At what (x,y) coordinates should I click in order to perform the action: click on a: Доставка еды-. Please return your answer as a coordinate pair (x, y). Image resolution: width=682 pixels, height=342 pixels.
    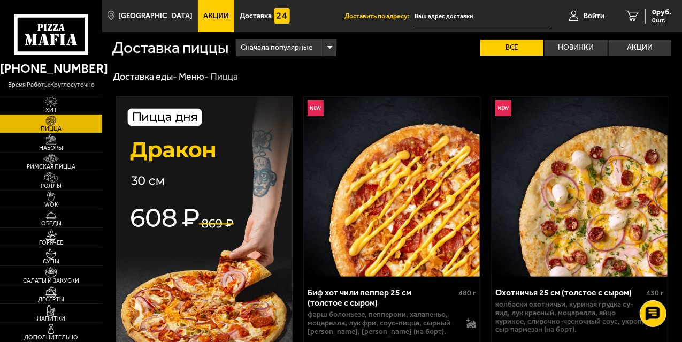
    Looking at the image, I should click on (145, 76).